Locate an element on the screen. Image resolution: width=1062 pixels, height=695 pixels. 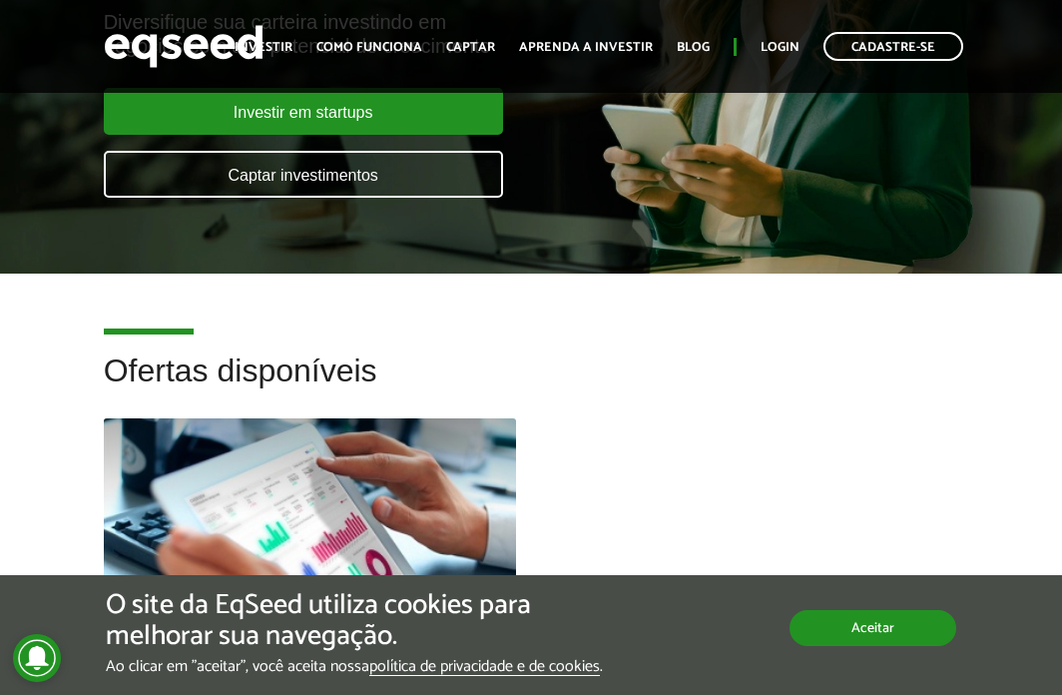
p: Ao clicar em "aceitar", você aceita nossa . is located at coordinates (360, 666).